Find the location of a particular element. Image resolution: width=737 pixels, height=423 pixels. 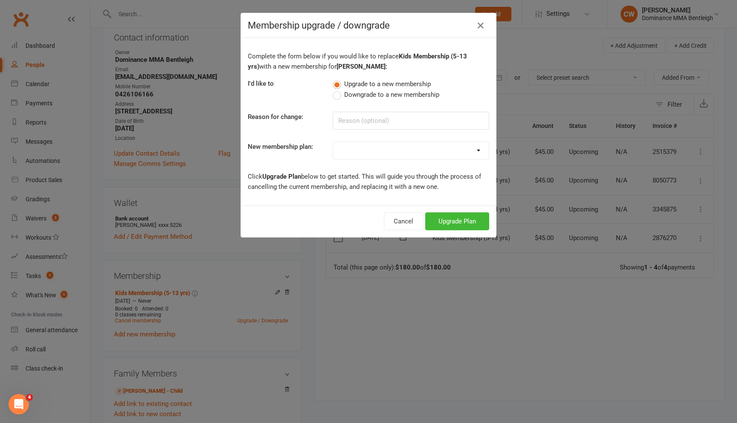

p: Click below to get started. This will guide you through the process of cancelling the current mem... is located at coordinates (368, 182).